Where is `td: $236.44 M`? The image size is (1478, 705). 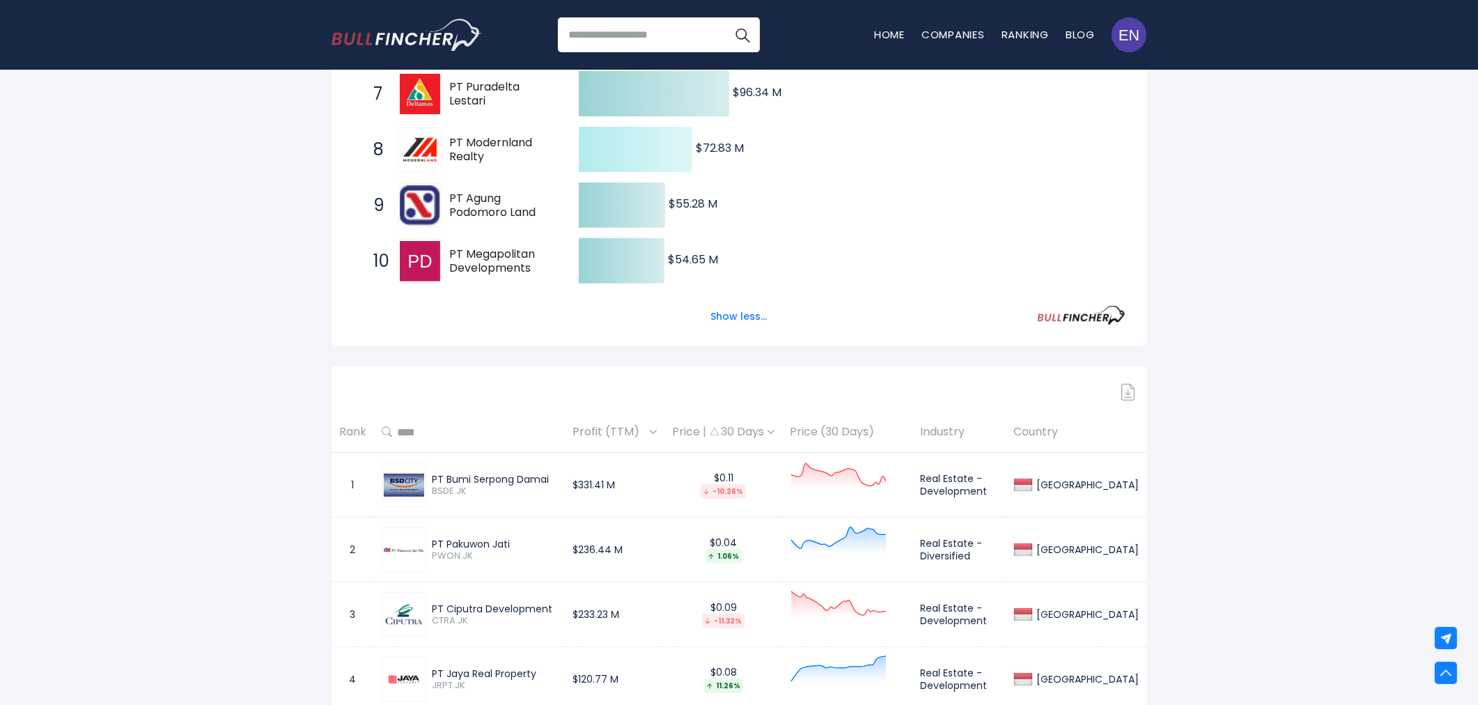 td: $236.44 M is located at coordinates (614, 550).